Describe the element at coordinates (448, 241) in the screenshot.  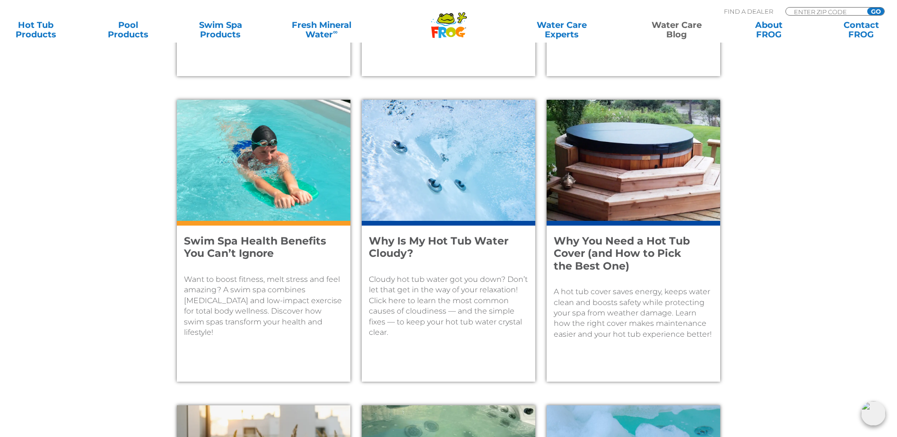
I see `a: Underwater shot of hot tub jets. The water is slightly cloudy.Why Is My Hot Tub Water Cloudy?Clou...` at that location.